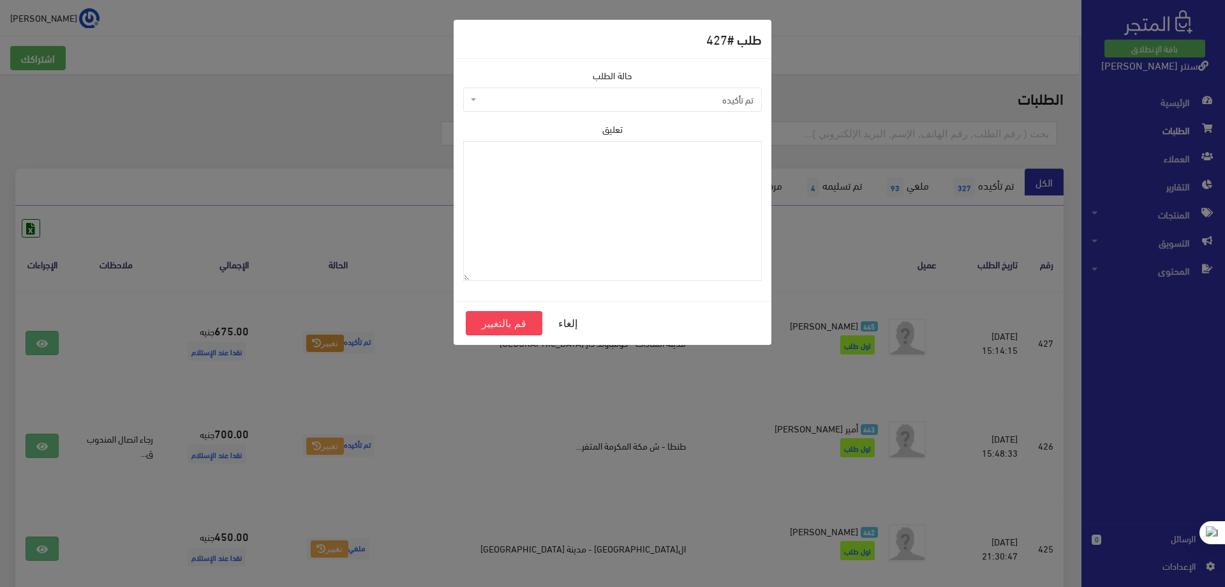  I want to click on label: حالة الطلب, so click(613, 75).